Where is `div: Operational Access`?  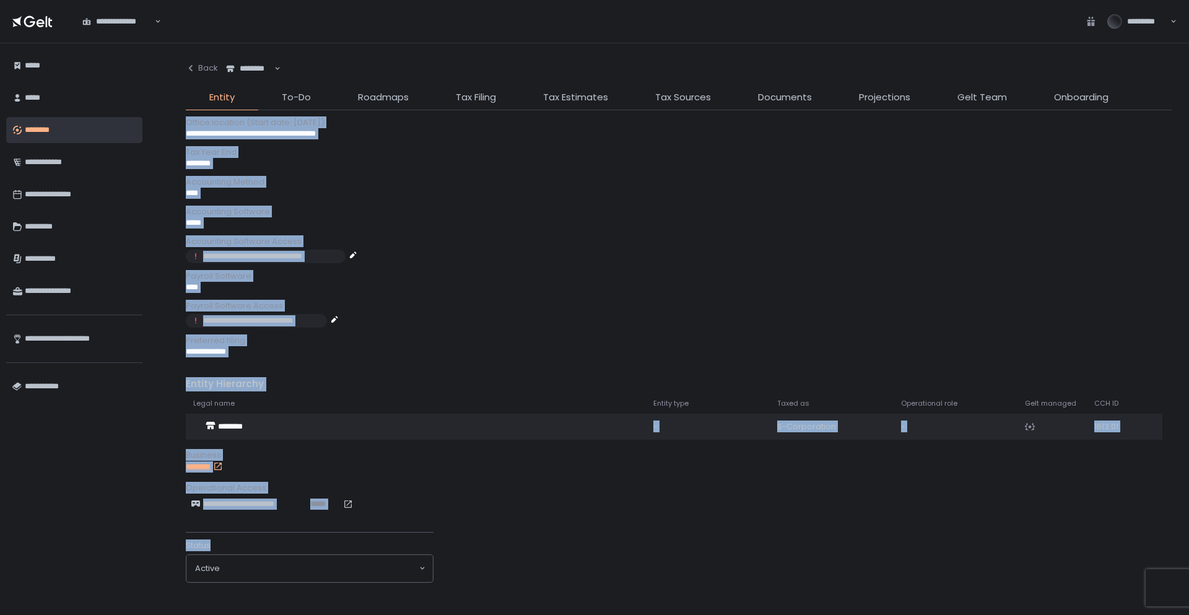 div: Operational Access is located at coordinates (679, 488).